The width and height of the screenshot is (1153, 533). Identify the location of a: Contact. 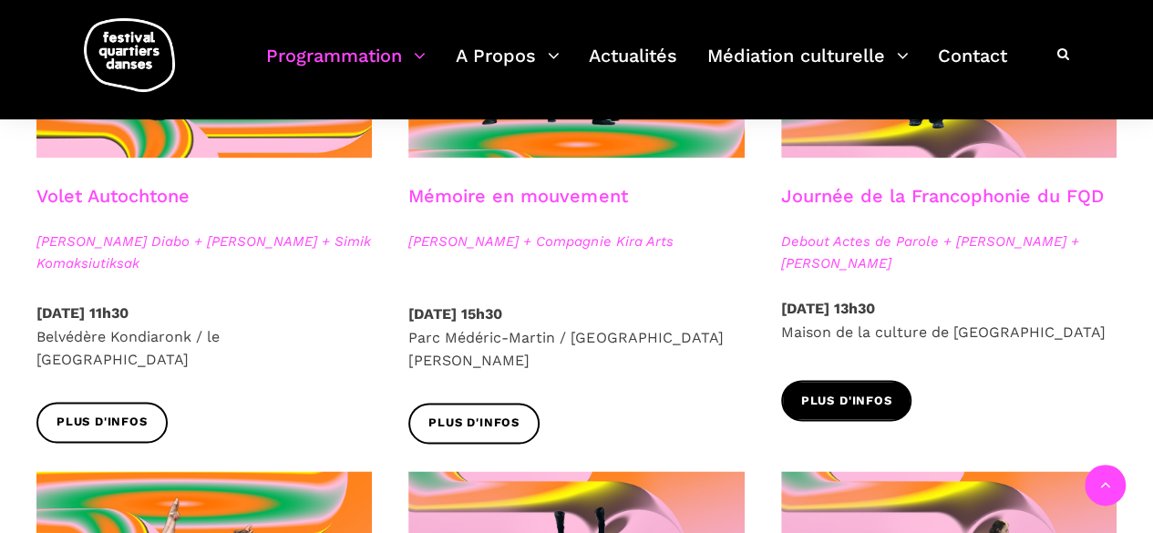
(972, 67).